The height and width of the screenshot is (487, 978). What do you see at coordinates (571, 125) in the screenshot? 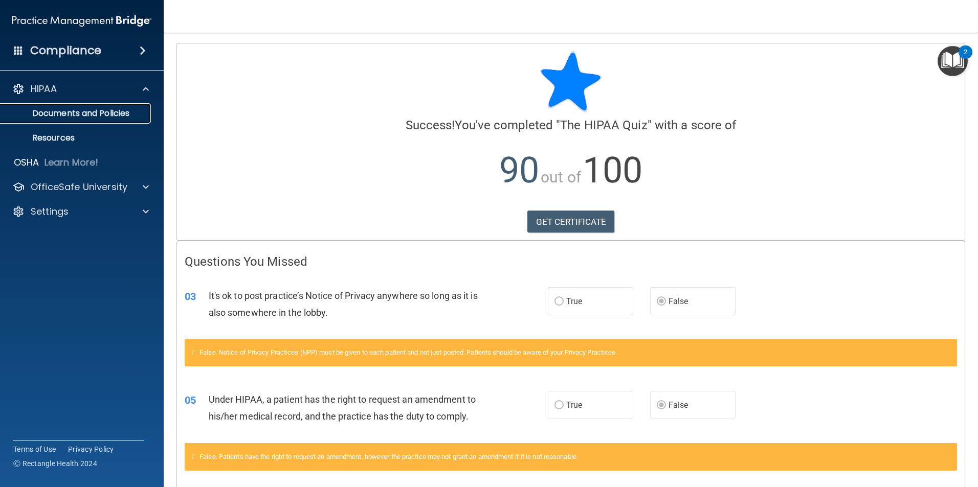
I see `h4: You've completed " " with a score of` at bounding box center [571, 125].